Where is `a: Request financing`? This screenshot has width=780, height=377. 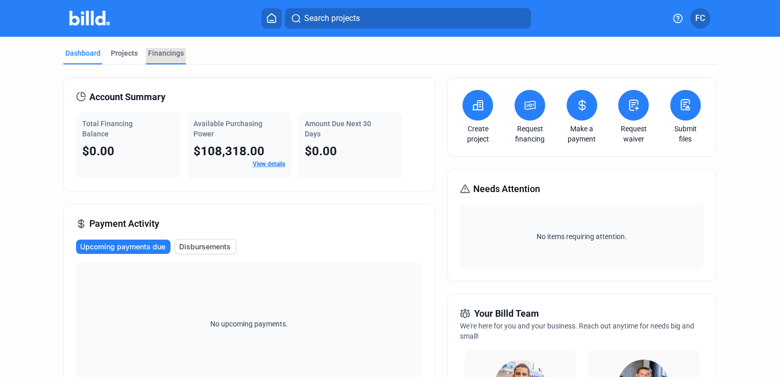 a: Request financing is located at coordinates (530, 134).